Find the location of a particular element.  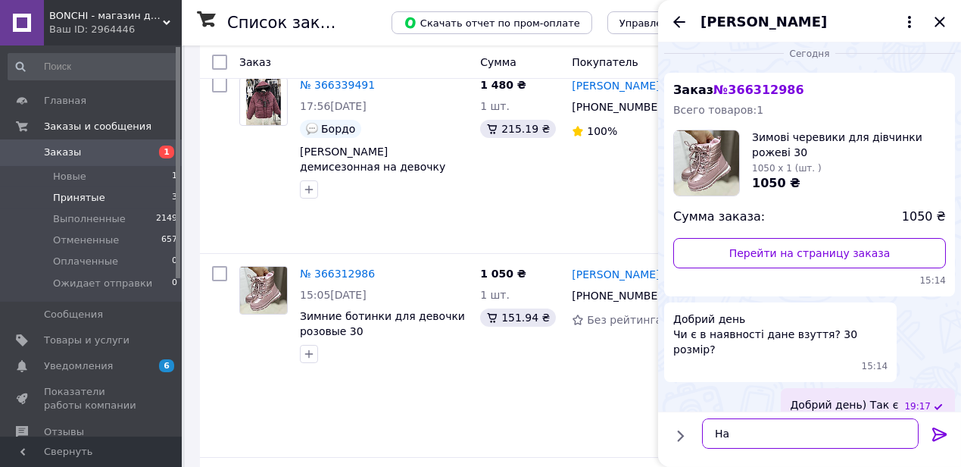

span: Ожидает отправки is located at coordinates (102, 283).